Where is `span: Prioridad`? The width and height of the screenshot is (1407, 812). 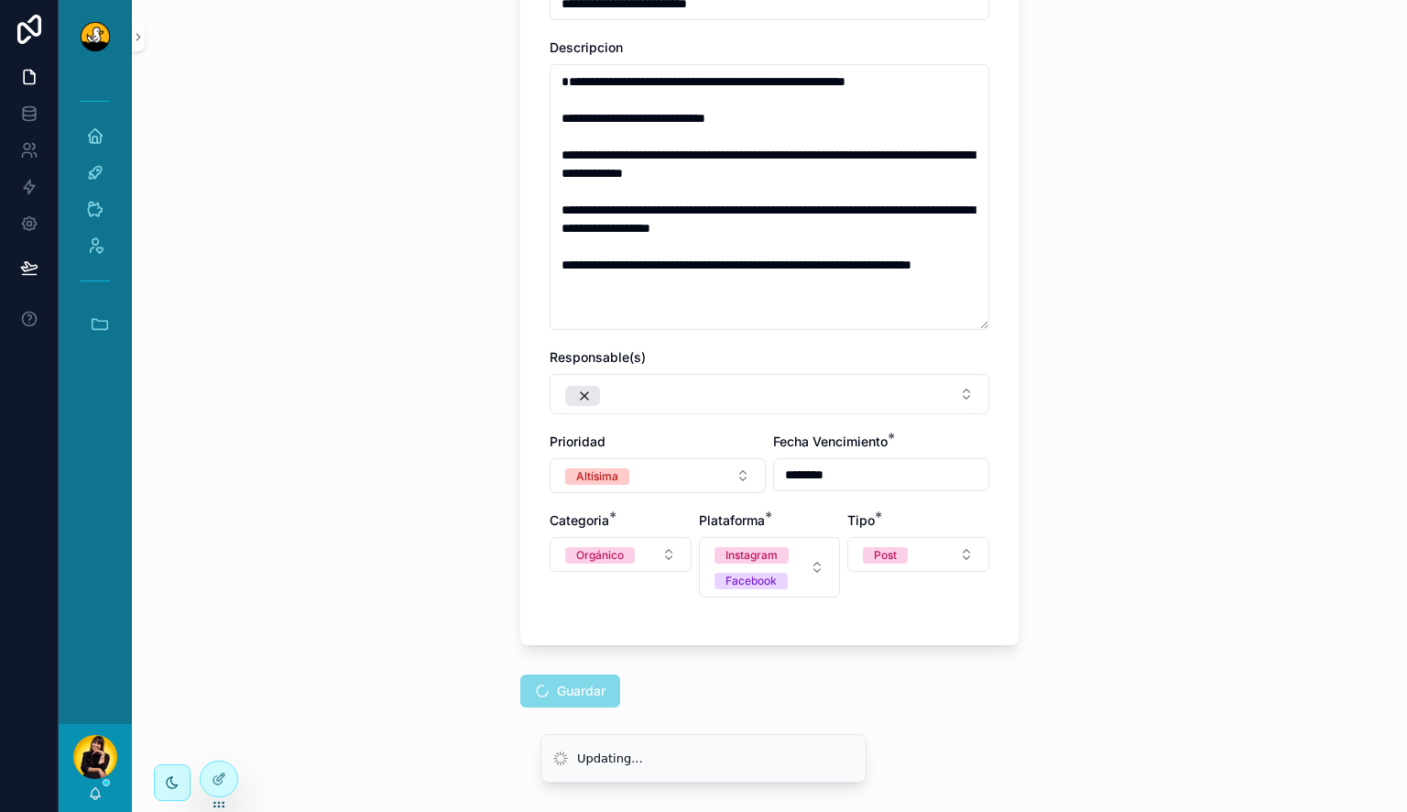
span: Prioridad is located at coordinates (577, 441).